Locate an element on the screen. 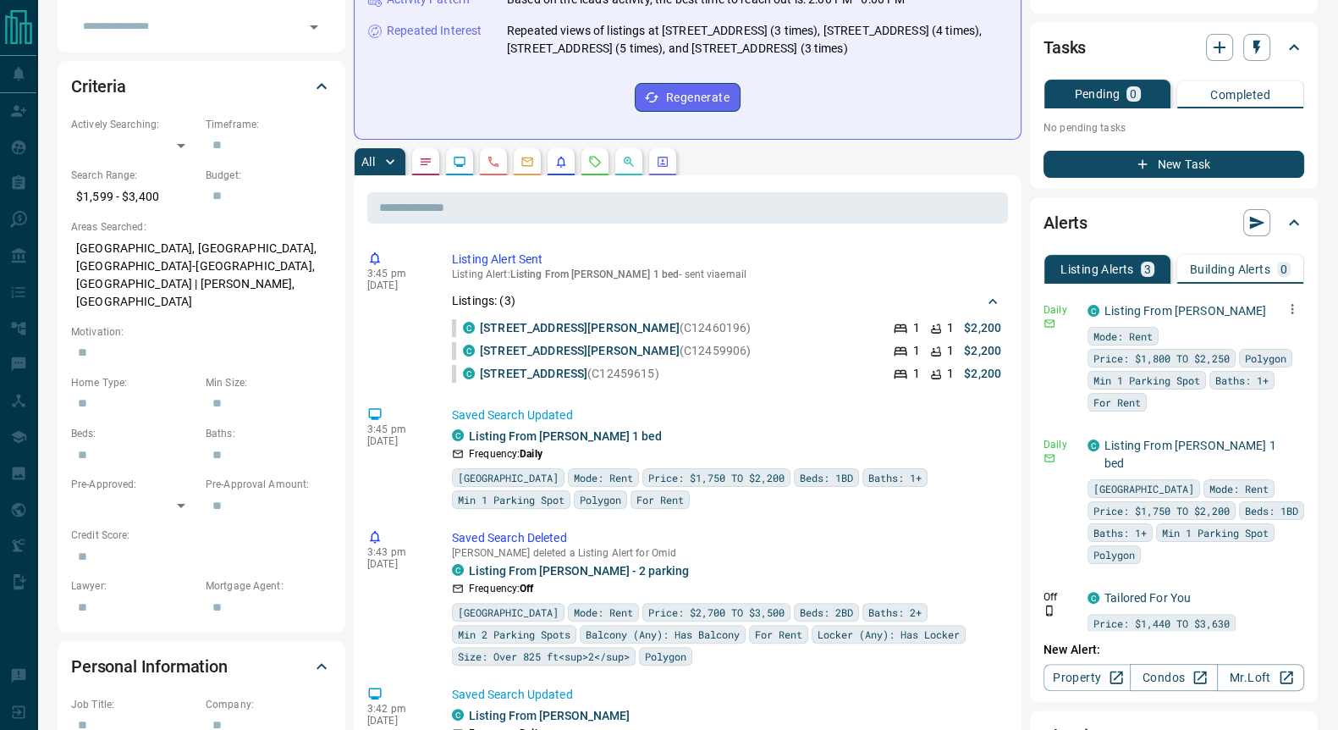  div: Criteria is located at coordinates (201, 86).